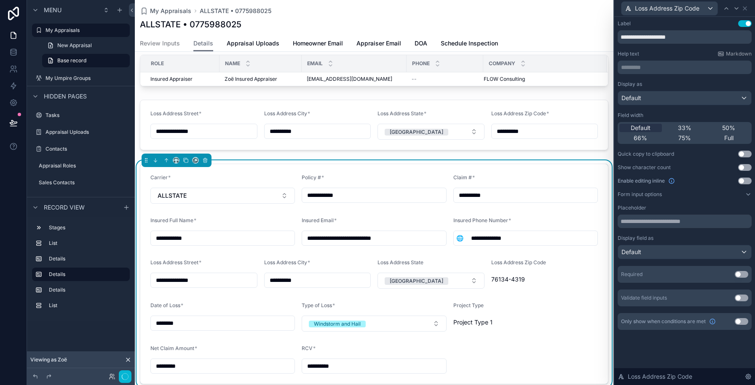 This screenshot has width=755, height=385. What do you see at coordinates (81, 149) in the screenshot?
I see `a: Contacts` at bounding box center [81, 149].